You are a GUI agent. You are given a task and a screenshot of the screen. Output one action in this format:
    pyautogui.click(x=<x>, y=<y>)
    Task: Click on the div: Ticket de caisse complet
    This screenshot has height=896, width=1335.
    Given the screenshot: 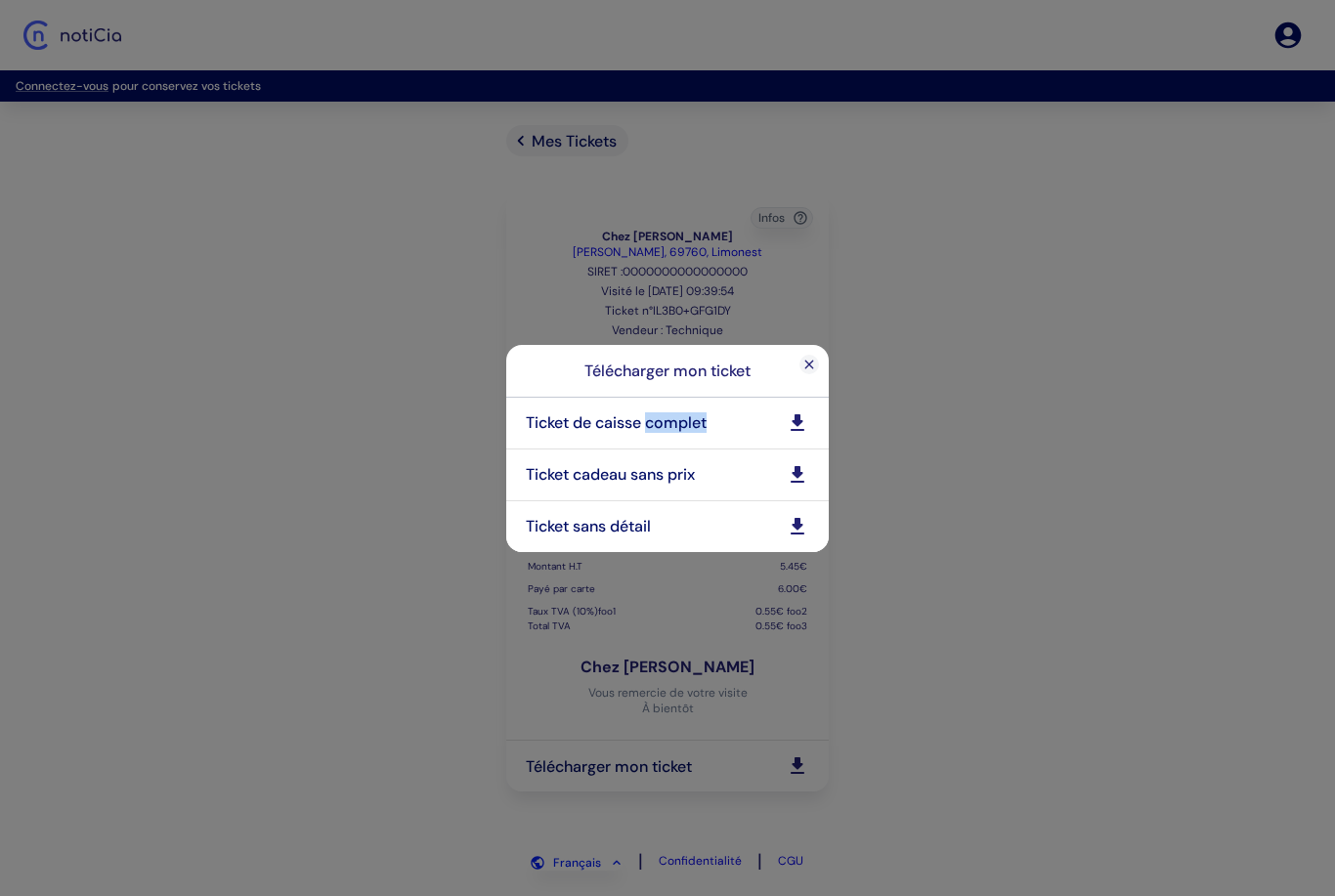 What is the action you would take?
    pyautogui.click(x=668, y=424)
    